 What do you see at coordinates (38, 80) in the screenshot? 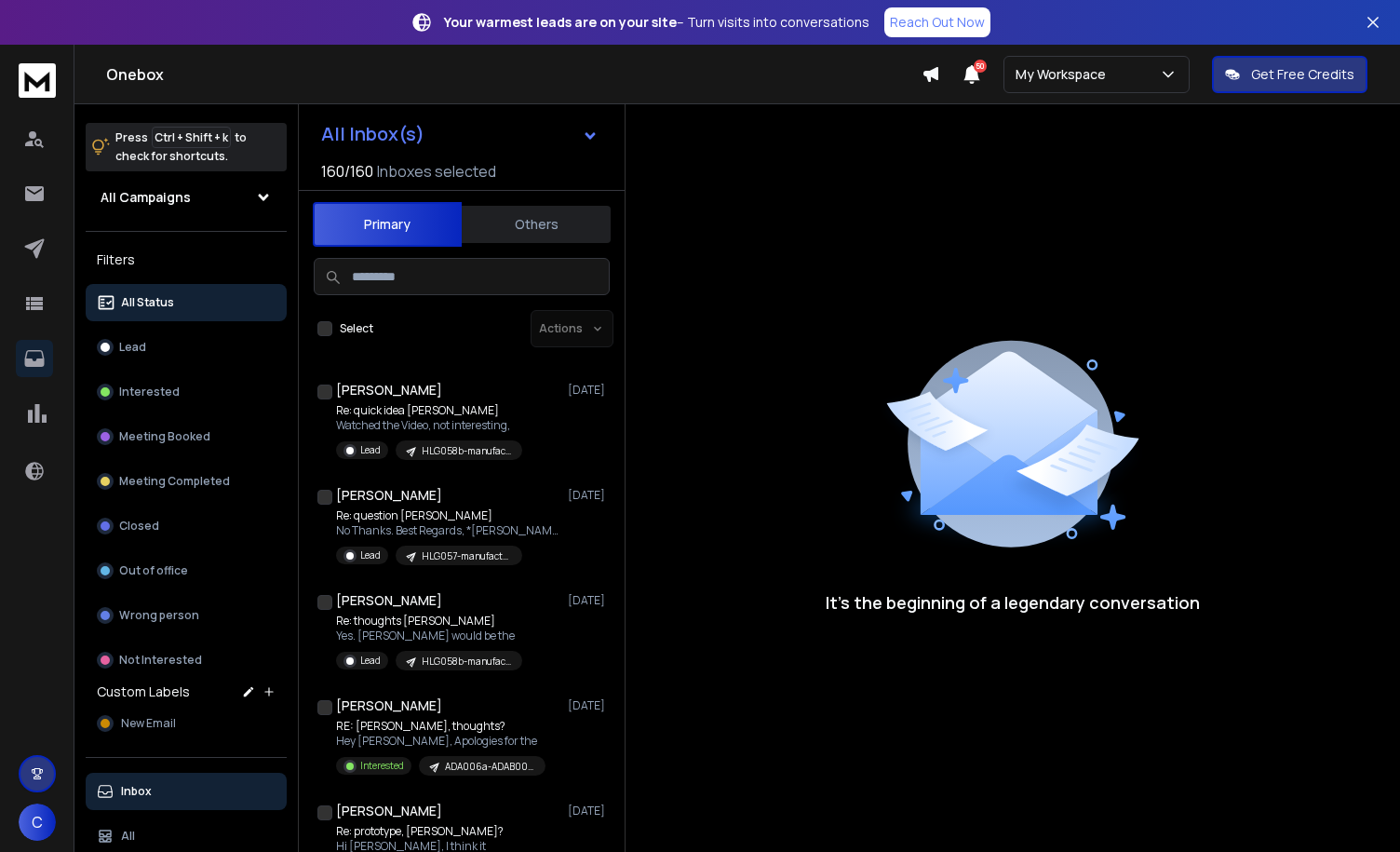
I see `img: logo` at bounding box center [38, 80].